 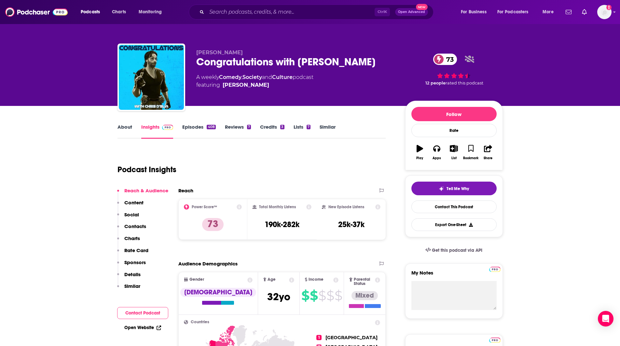 I want to click on button: Charts, so click(x=129, y=241).